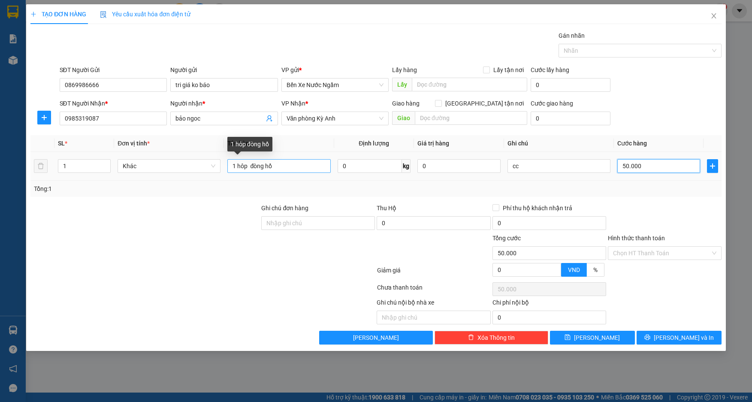  Describe the element at coordinates (559, 143) in the screenshot. I see `th: Ghi chú` at that location.